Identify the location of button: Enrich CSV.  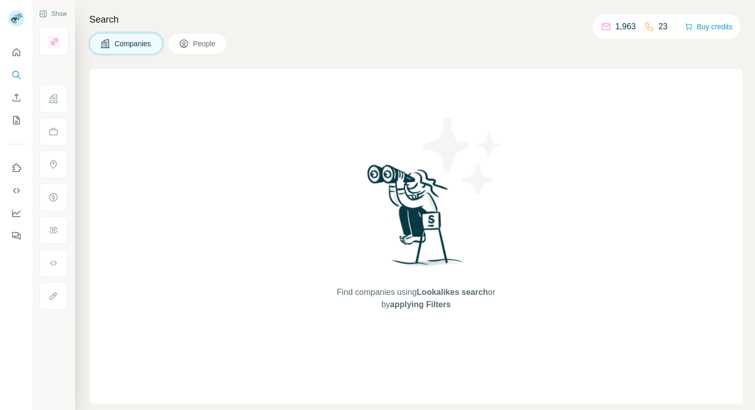
(16, 98).